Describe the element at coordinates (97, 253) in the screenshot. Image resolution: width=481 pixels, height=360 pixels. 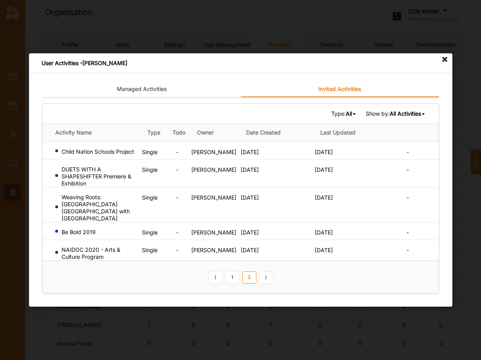
I see `div: NAIDOC 2020 - Arts & Culture Program` at that location.